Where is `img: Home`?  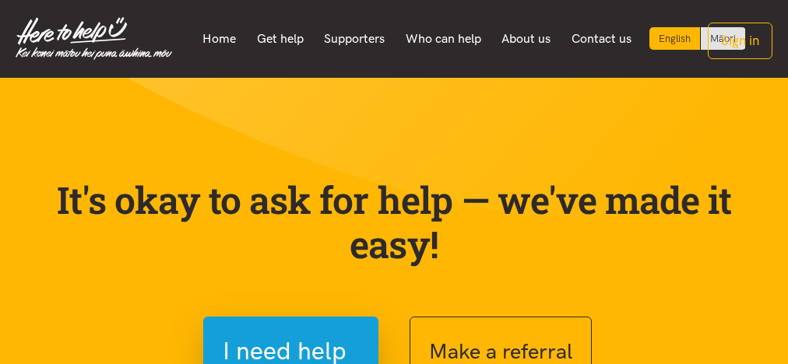
img: Home is located at coordinates (93, 38).